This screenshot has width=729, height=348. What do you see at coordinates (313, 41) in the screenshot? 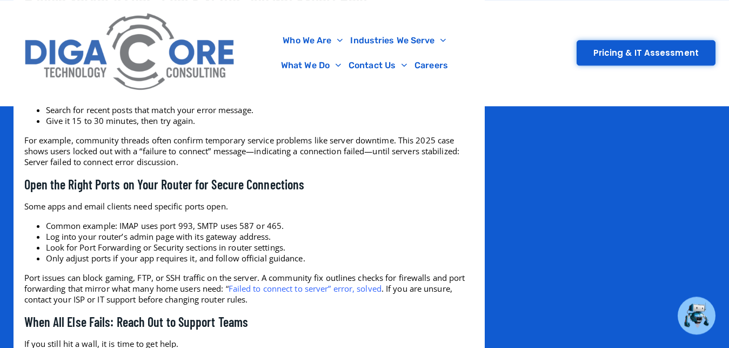
I see `a: Who We Are` at bounding box center [313, 41].